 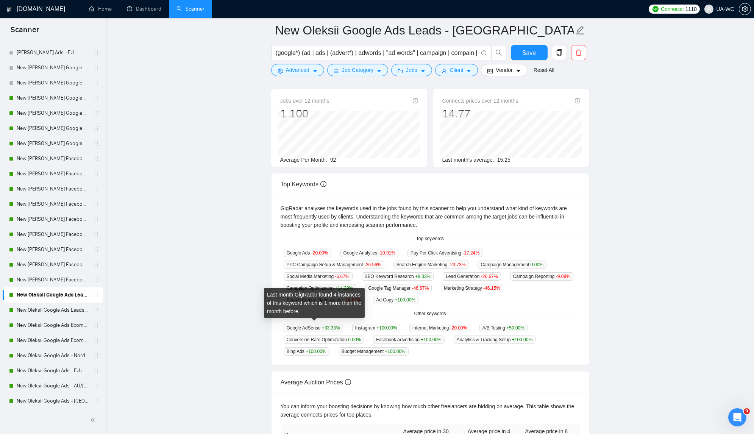 I want to click on span: Marketing Strategy, so click(x=472, y=288).